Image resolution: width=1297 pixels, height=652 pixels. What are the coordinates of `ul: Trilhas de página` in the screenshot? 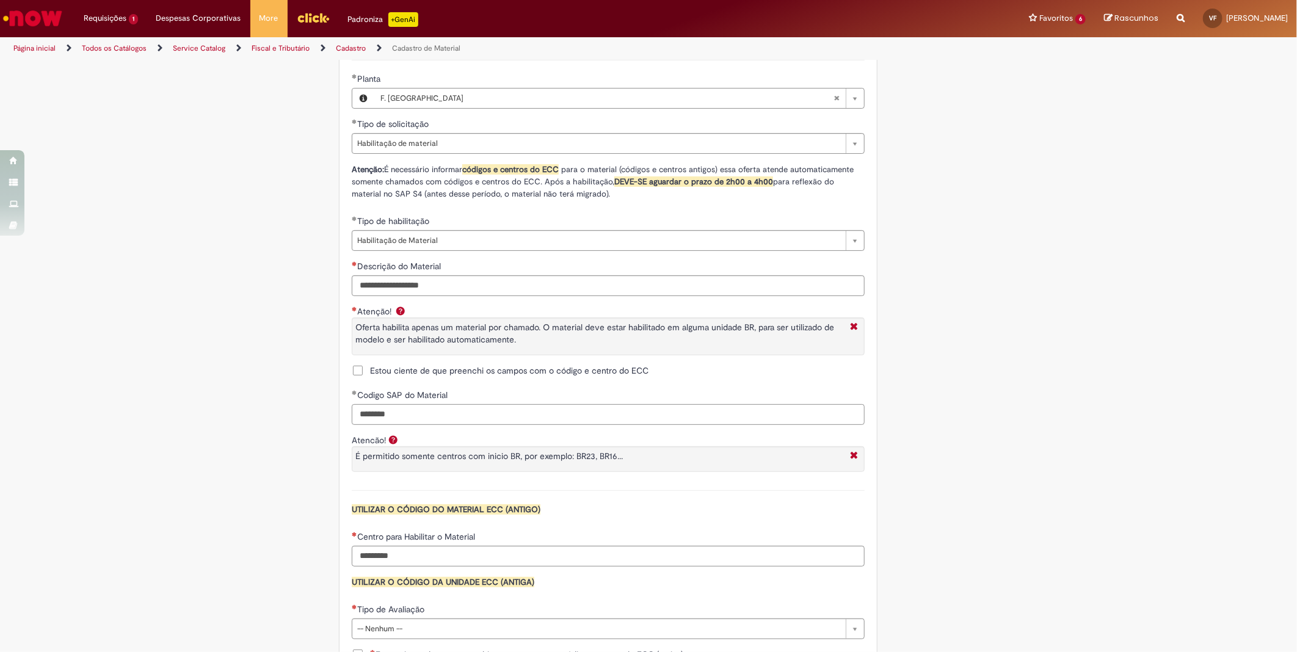 It's located at (432, 48).